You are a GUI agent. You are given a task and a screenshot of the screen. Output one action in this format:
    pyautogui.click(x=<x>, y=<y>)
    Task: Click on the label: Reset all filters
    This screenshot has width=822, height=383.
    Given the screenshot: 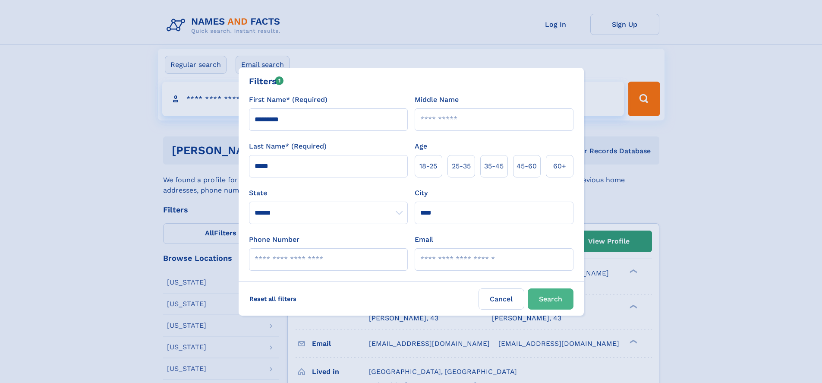 What is the action you would take?
    pyautogui.click(x=273, y=298)
    